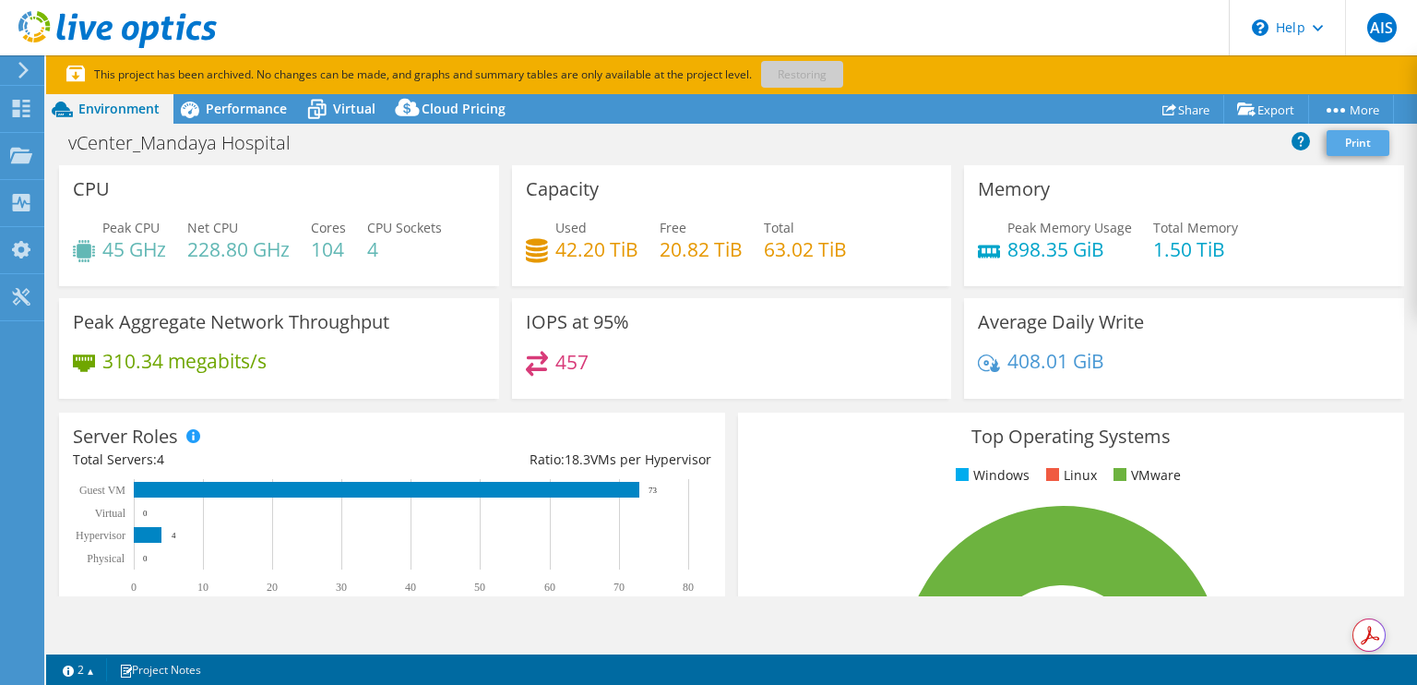 This screenshot has height=685, width=1417. What do you see at coordinates (572, 362) in the screenshot?
I see `h4: 457` at bounding box center [572, 362].